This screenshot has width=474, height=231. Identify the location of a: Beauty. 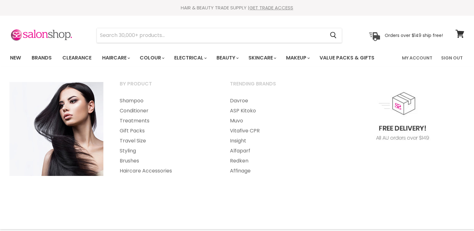
(227, 58).